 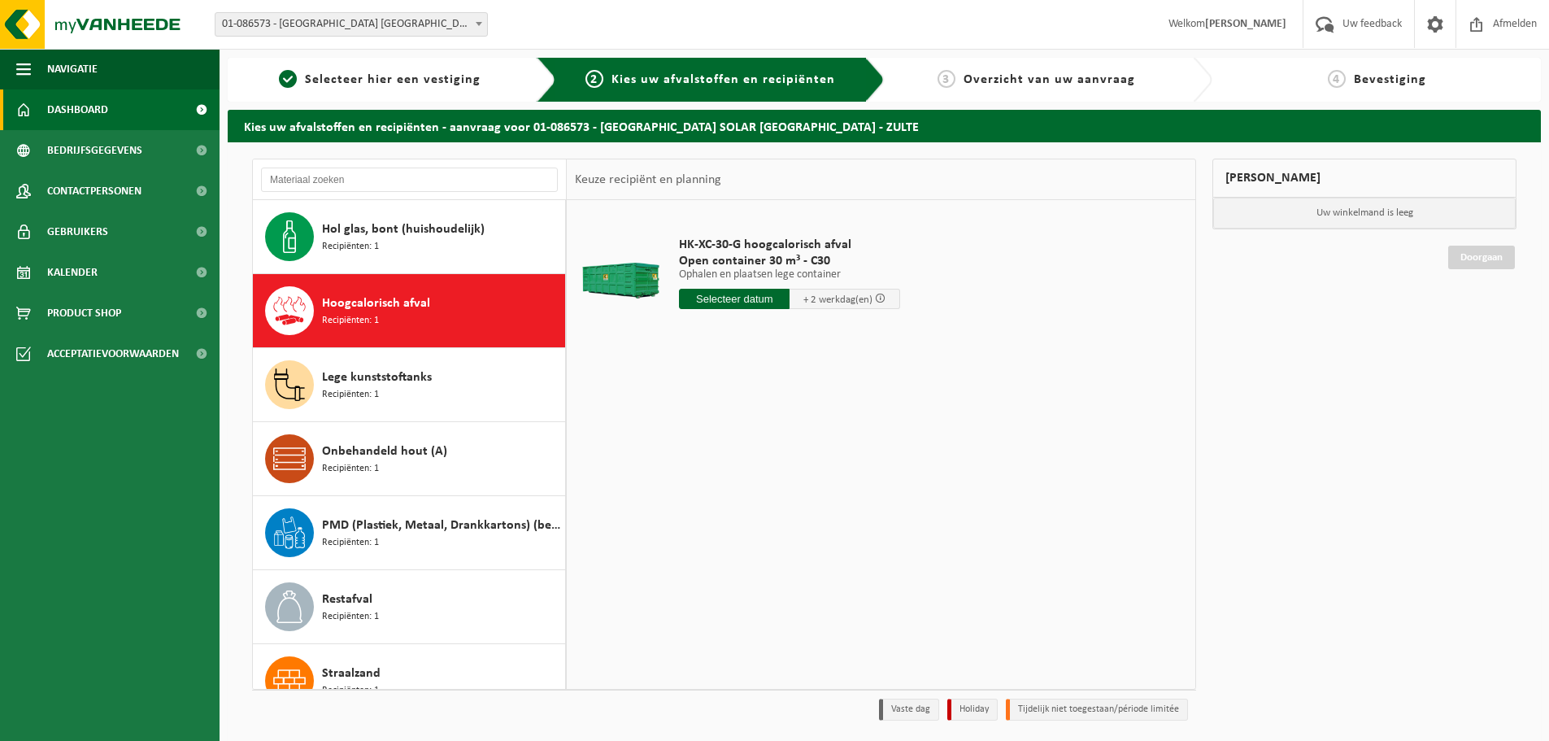 What do you see at coordinates (909, 709) in the screenshot?
I see `li: Vaste dag` at bounding box center [909, 709].